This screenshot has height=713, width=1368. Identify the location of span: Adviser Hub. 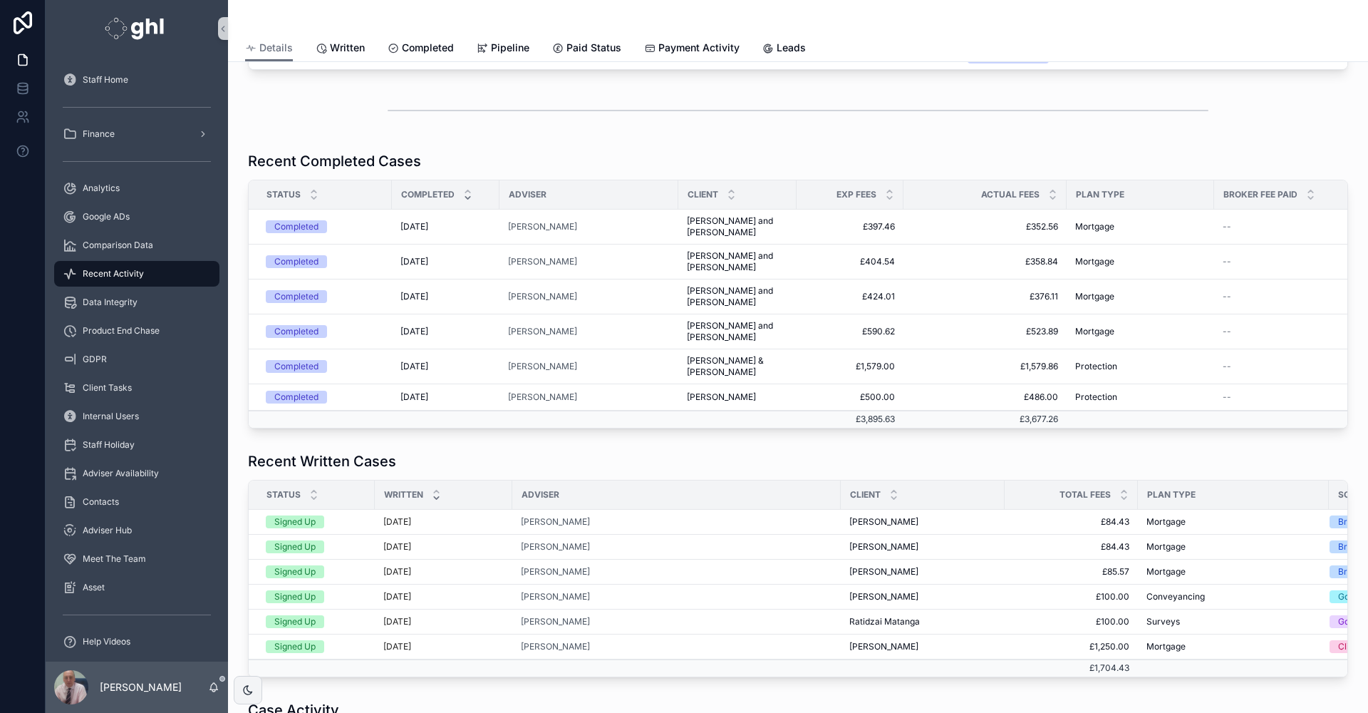
(107, 530).